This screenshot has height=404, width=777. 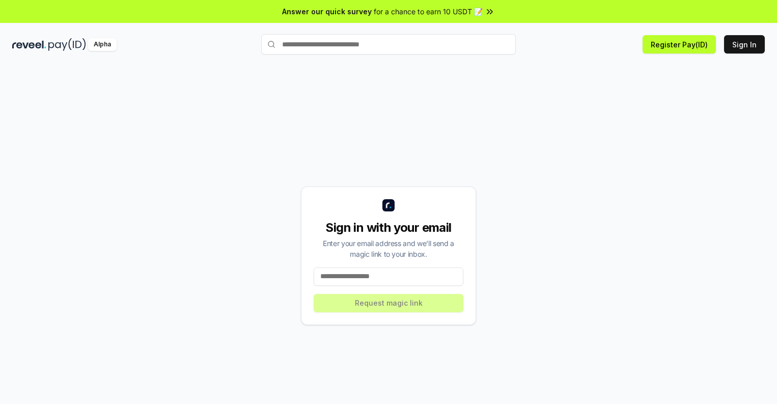 I want to click on img: pay_id, so click(x=67, y=44).